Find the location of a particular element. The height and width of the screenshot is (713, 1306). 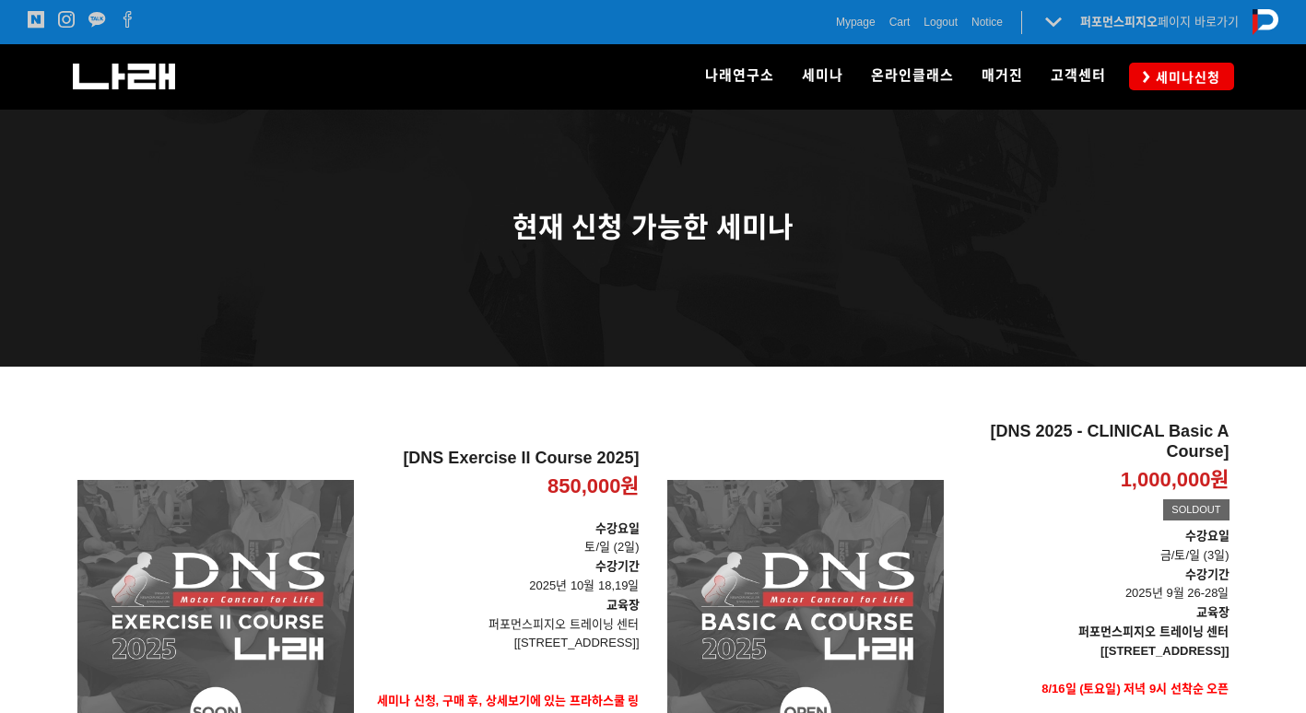

span: Mypage is located at coordinates (855, 22).